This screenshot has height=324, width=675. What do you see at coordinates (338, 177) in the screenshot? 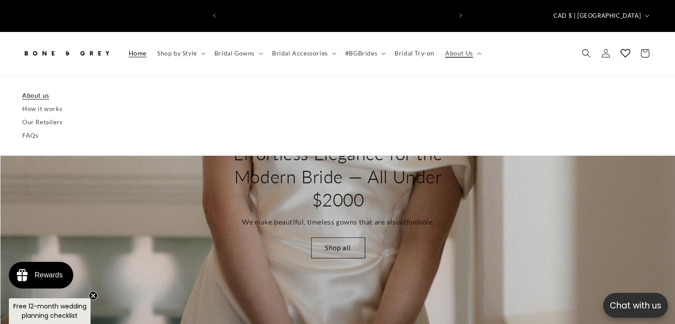
I see `h2: Effortless Elegance for the Modern Bride — All Under $2000` at bounding box center [338, 177].